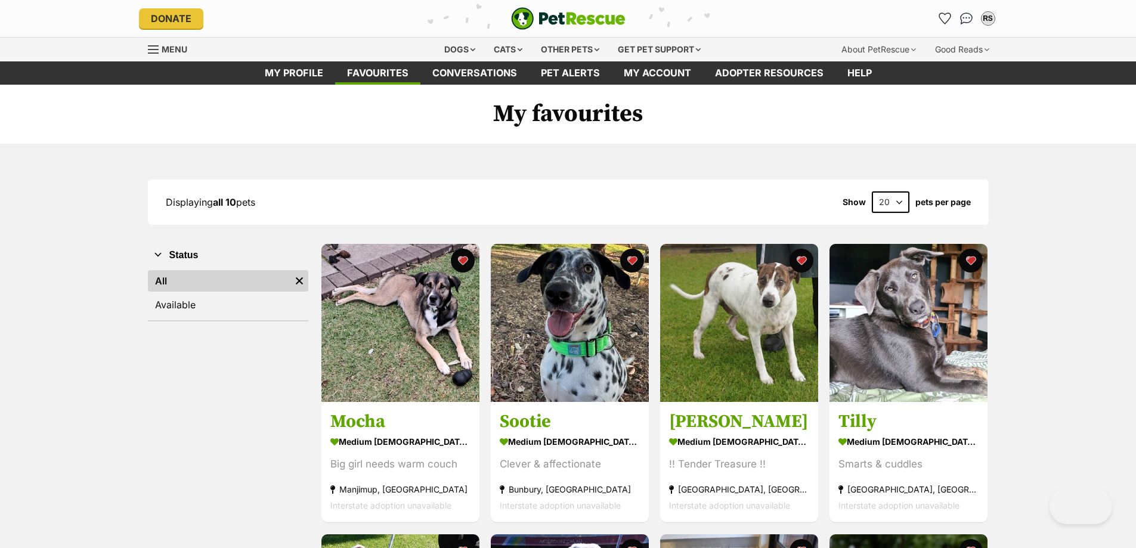 The image size is (1136, 548). I want to click on a: Pet alerts, so click(570, 73).